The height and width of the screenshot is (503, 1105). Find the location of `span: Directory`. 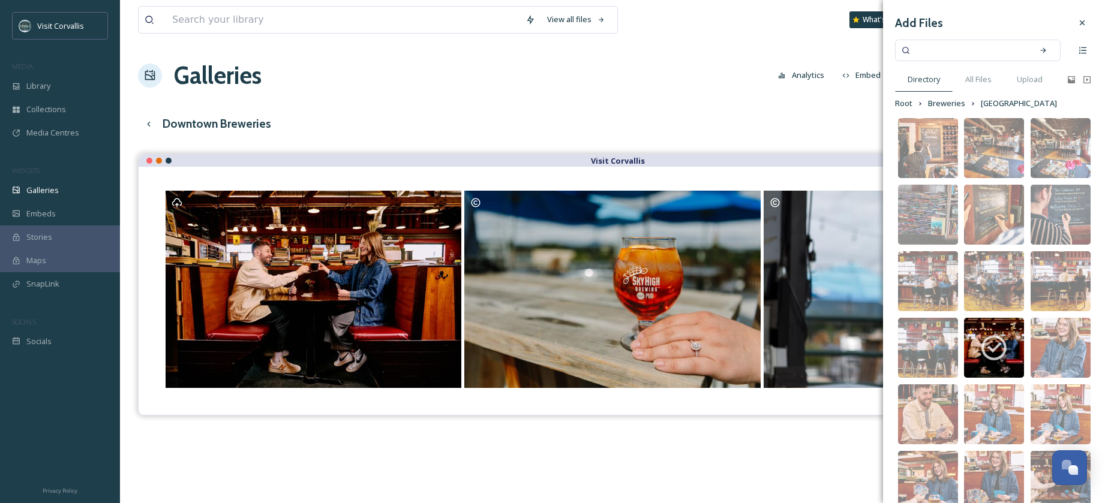

span: Directory is located at coordinates (924, 79).